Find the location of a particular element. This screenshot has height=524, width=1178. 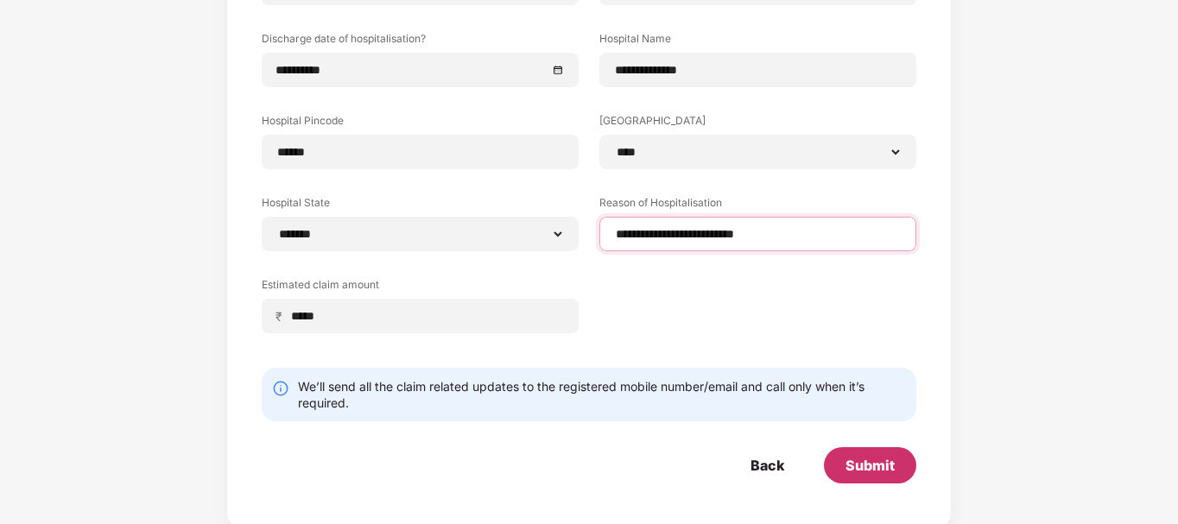

div: We’ll send all the claim related updates to the registered mobile number/email and call only when... is located at coordinates (602, 395).